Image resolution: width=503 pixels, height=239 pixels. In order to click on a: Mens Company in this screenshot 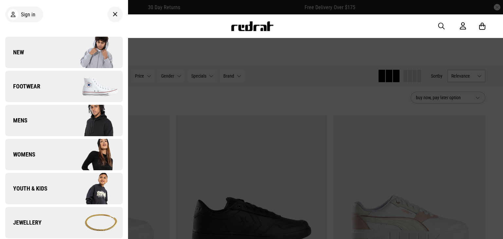, I will do `click(64, 120)`.